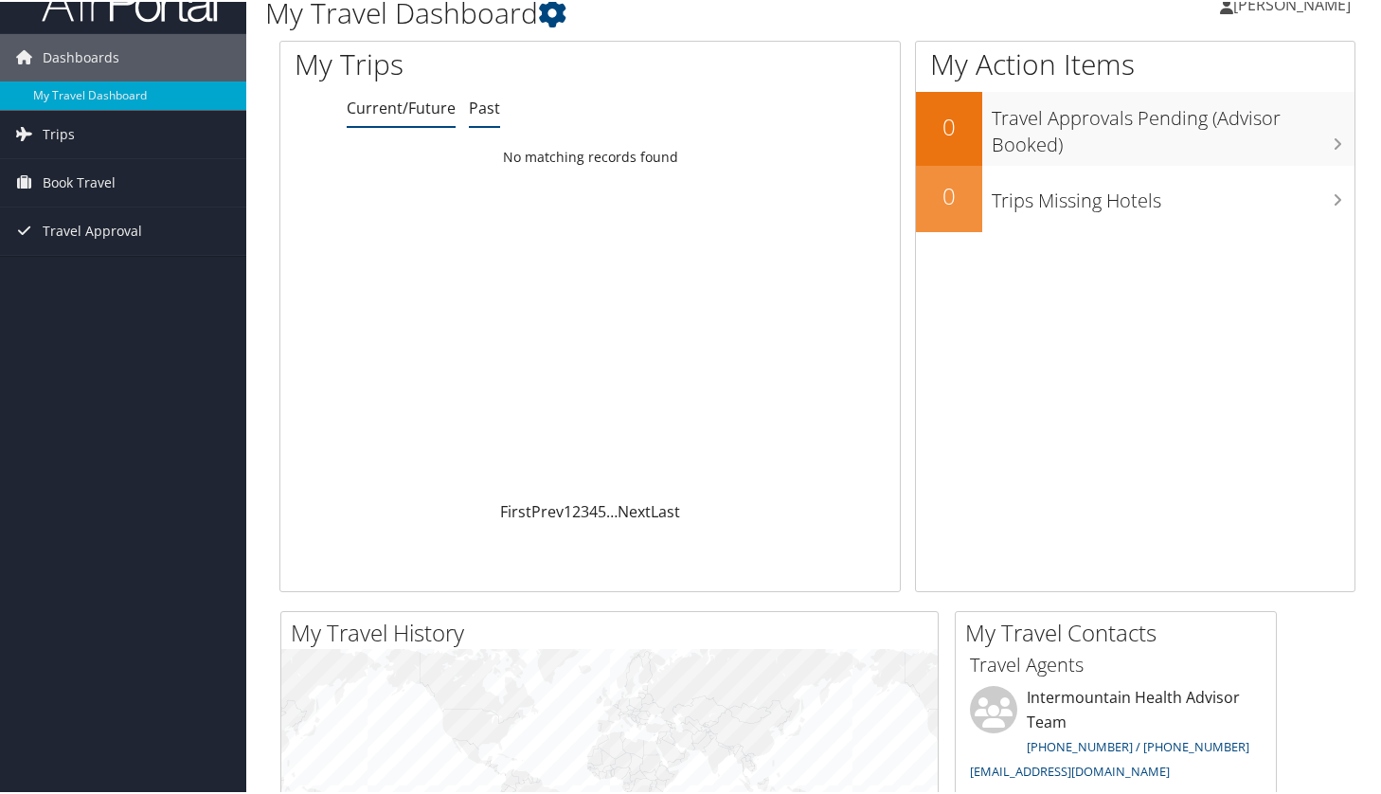 The image size is (1381, 794). What do you see at coordinates (576, 509) in the screenshot?
I see `a: 2` at bounding box center [576, 509].